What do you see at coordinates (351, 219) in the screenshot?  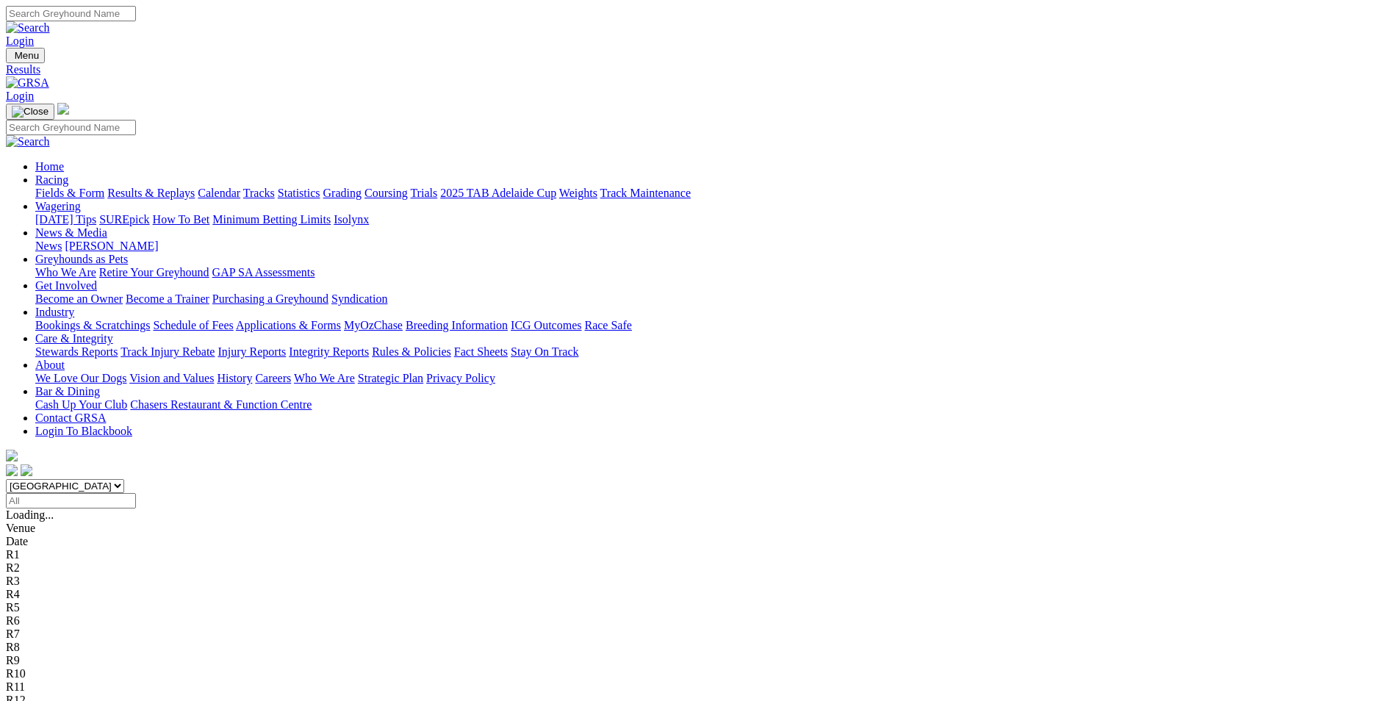 I see `a: Isolynx` at bounding box center [351, 219].